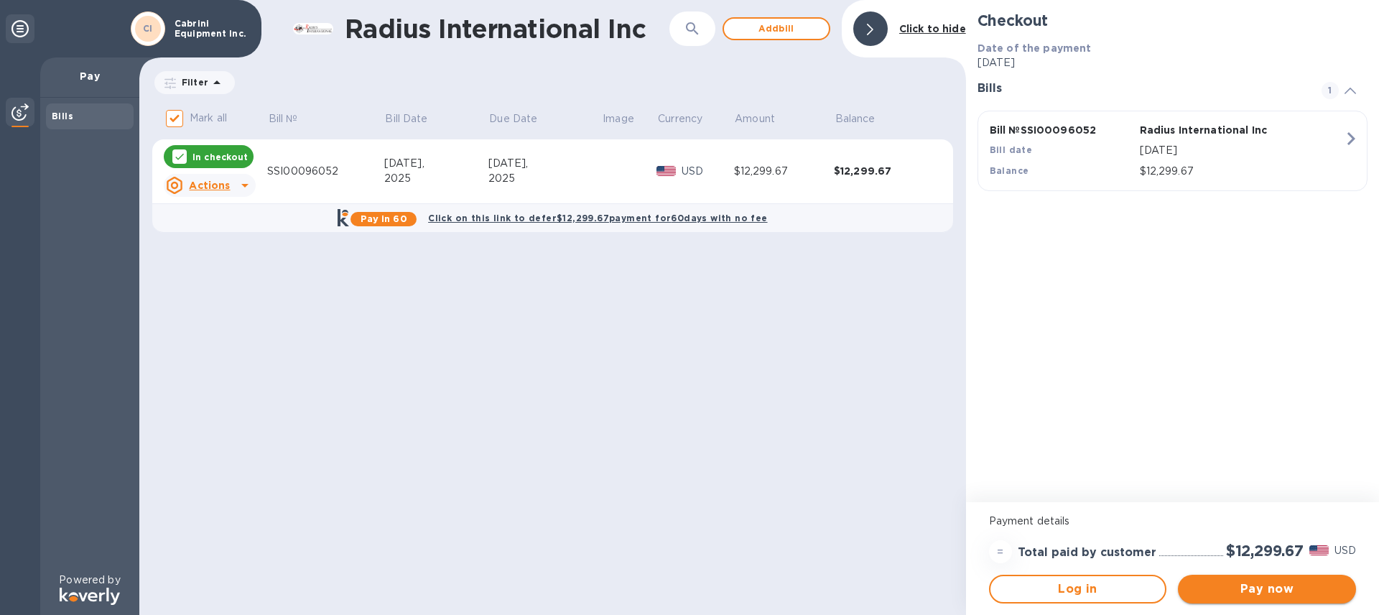 This screenshot has width=1379, height=615. I want to click on p: Currency, so click(680, 118).